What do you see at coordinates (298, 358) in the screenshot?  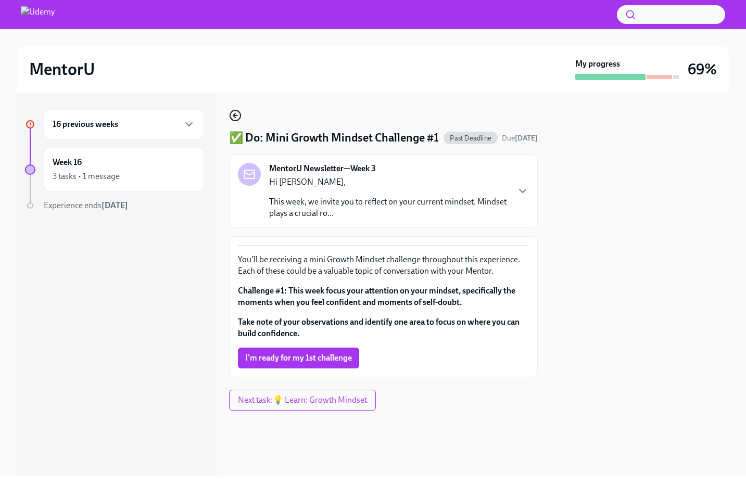 I see `button: I'm ready for my 1st challenge` at bounding box center [298, 358].